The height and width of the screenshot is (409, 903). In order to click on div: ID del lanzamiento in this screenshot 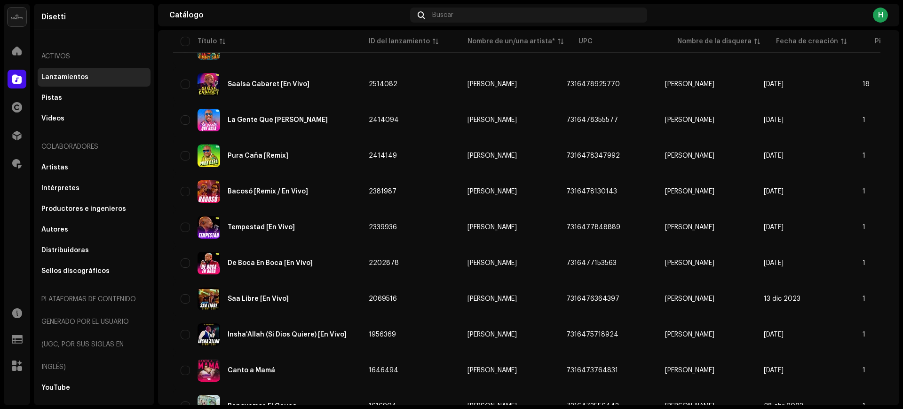, I will do `click(399, 41)`.